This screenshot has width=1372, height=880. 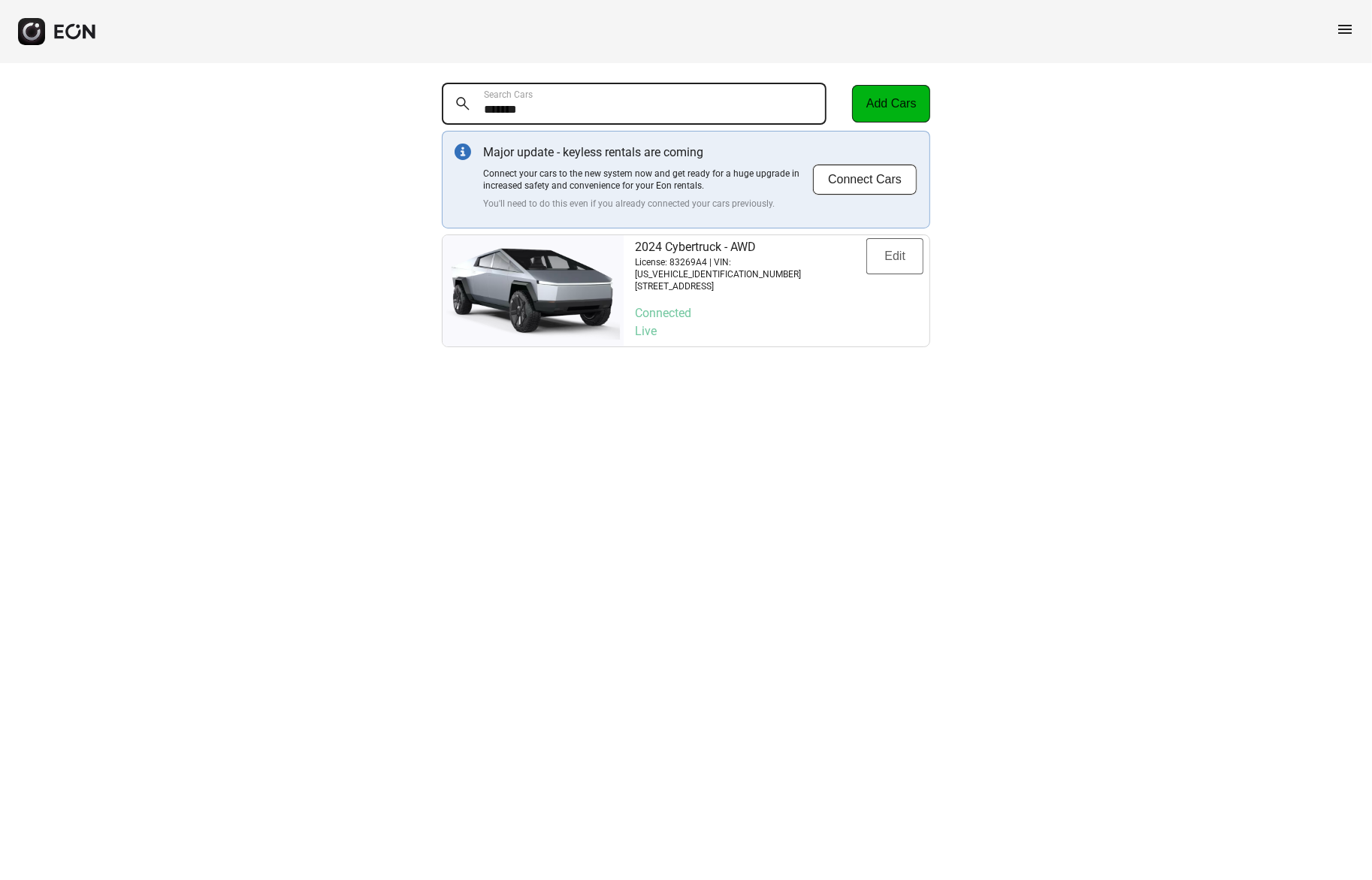 What do you see at coordinates (648, 179) in the screenshot?
I see `p: Connect your cars to the new system now and get ready for a huge upgrade in increased safety and ...` at bounding box center [648, 179].